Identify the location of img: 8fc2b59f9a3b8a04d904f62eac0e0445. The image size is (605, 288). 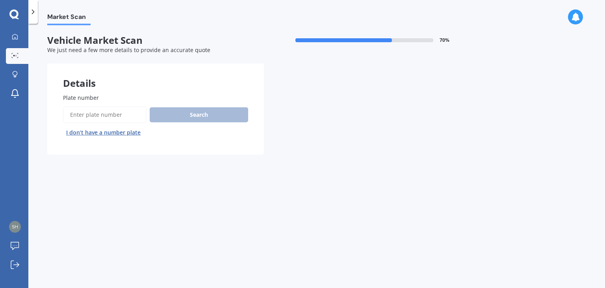
(15, 227).